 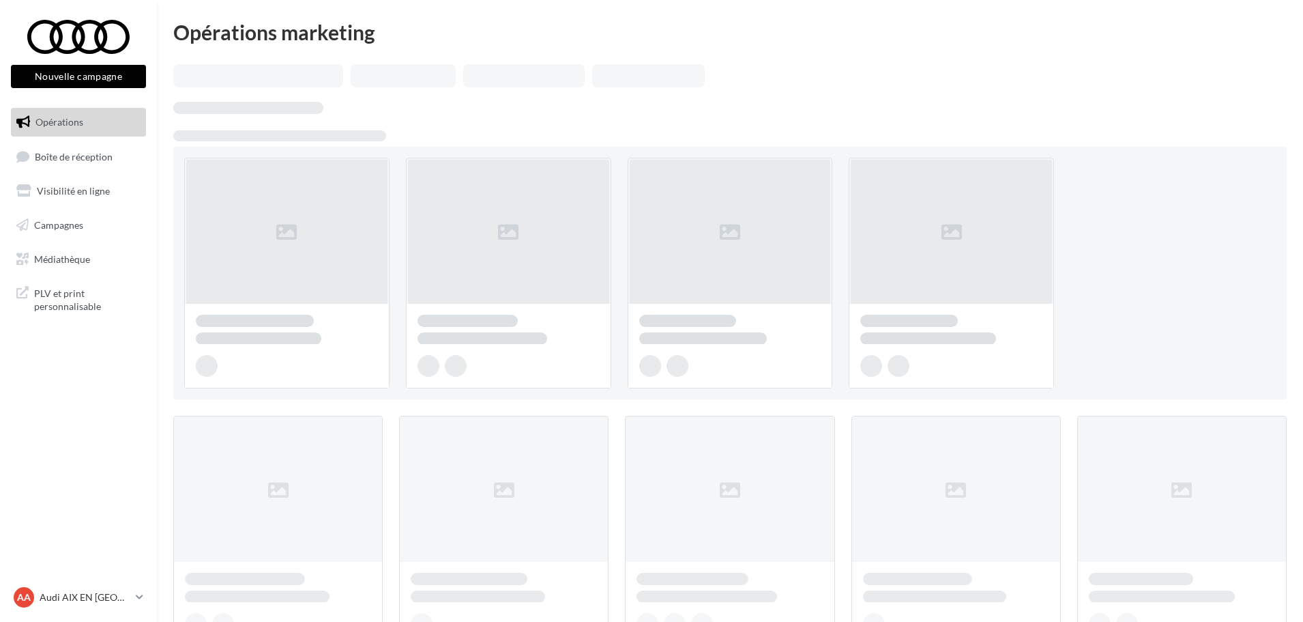 What do you see at coordinates (24, 597) in the screenshot?
I see `span: AA` at bounding box center [24, 597].